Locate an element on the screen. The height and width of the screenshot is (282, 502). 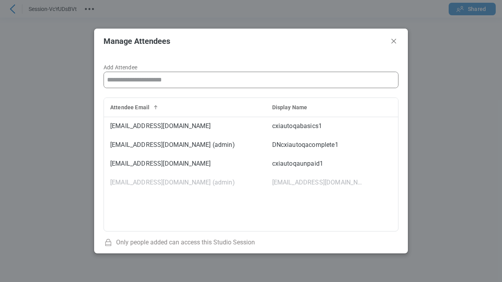
button: Close is located at coordinates (394, 41).